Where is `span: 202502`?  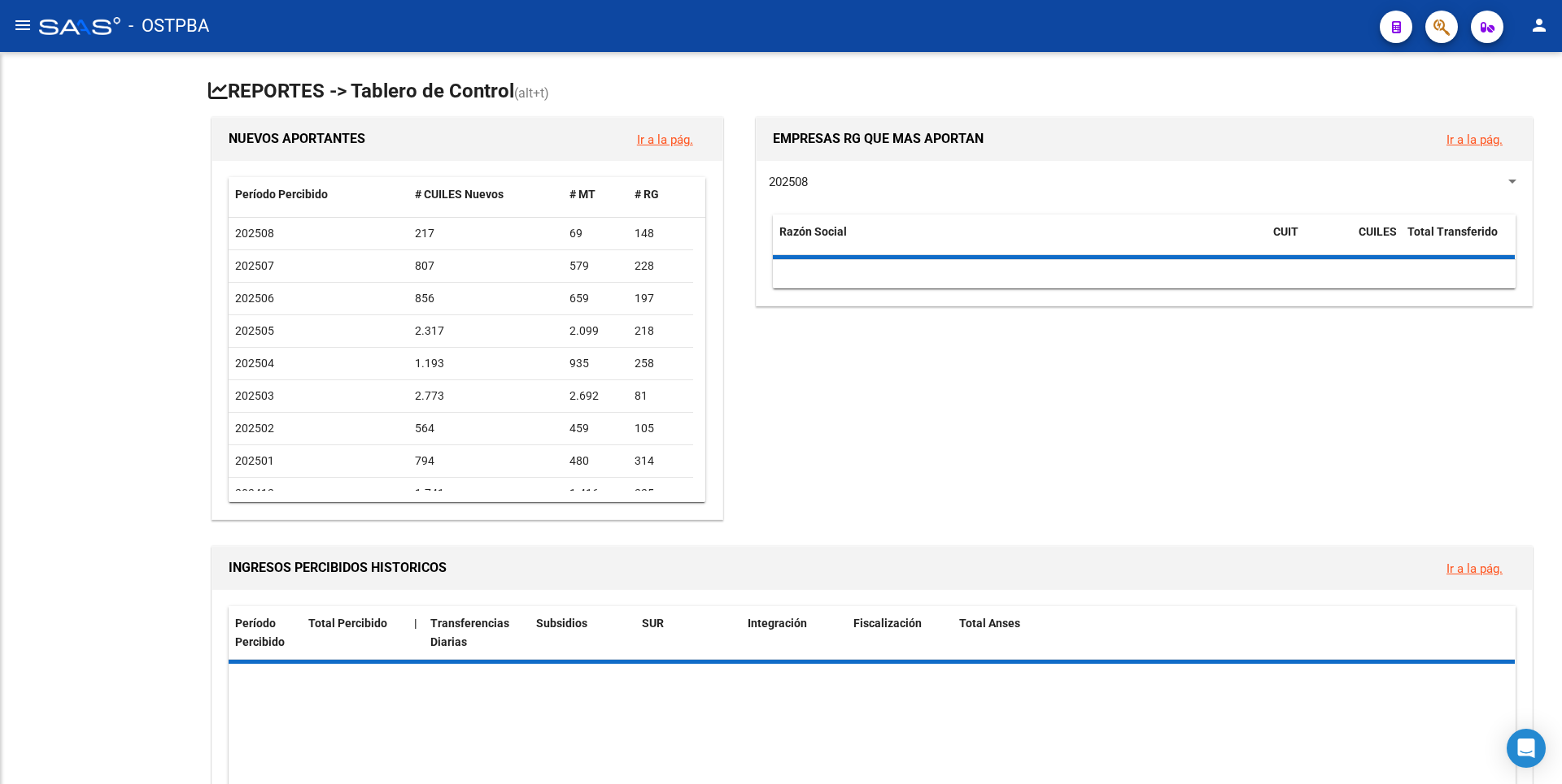
span: 202502 is located at coordinates (255, 428).